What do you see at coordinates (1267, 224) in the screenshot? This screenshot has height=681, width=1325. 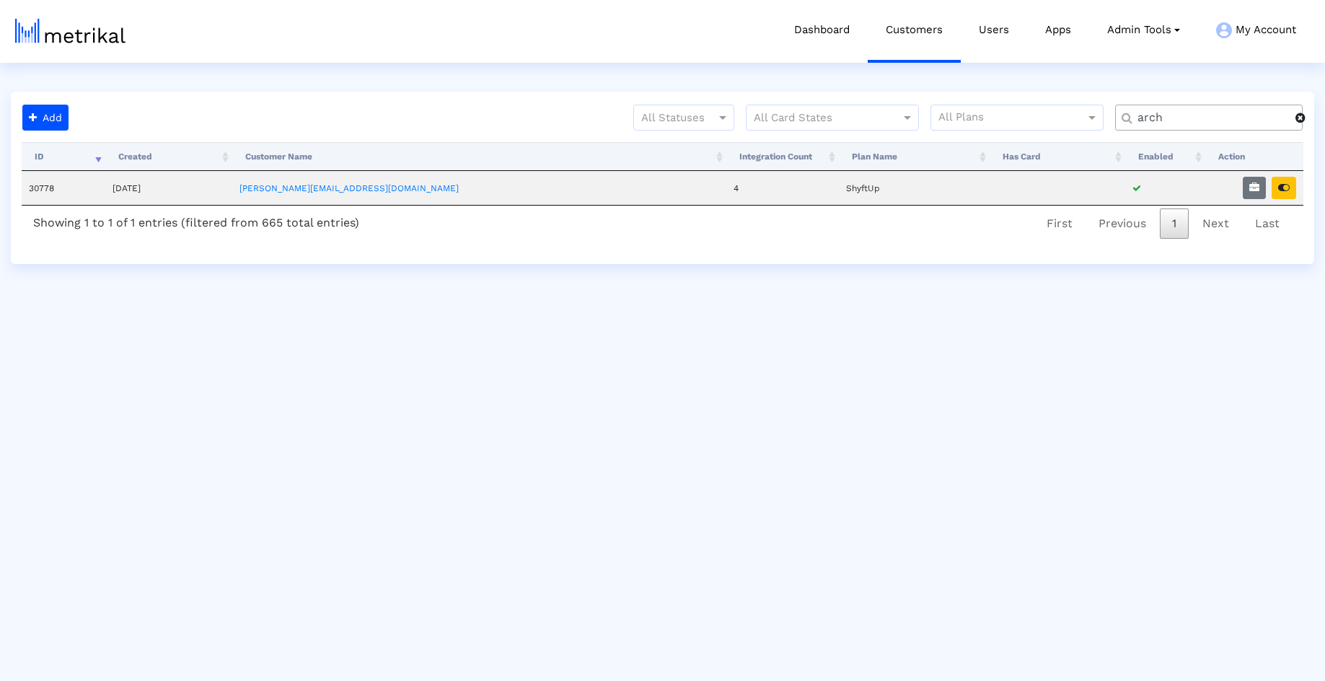 I see `a: Last` at bounding box center [1267, 224].